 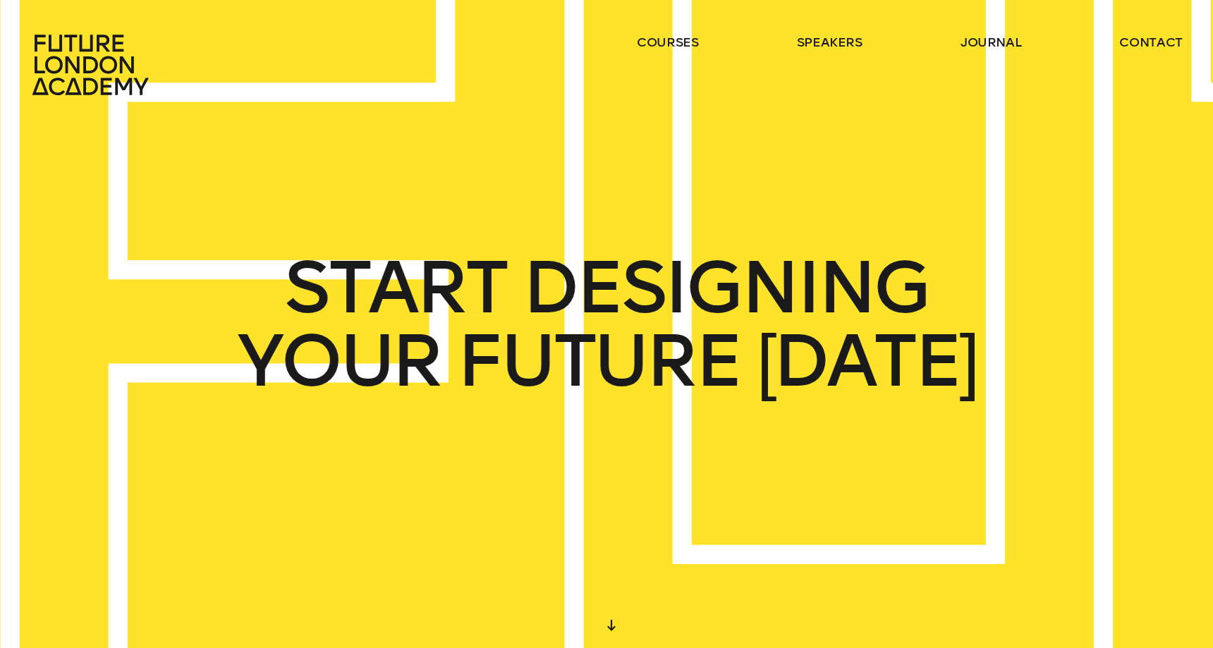 What do you see at coordinates (395, 288) in the screenshot?
I see `span: START` at bounding box center [395, 288].